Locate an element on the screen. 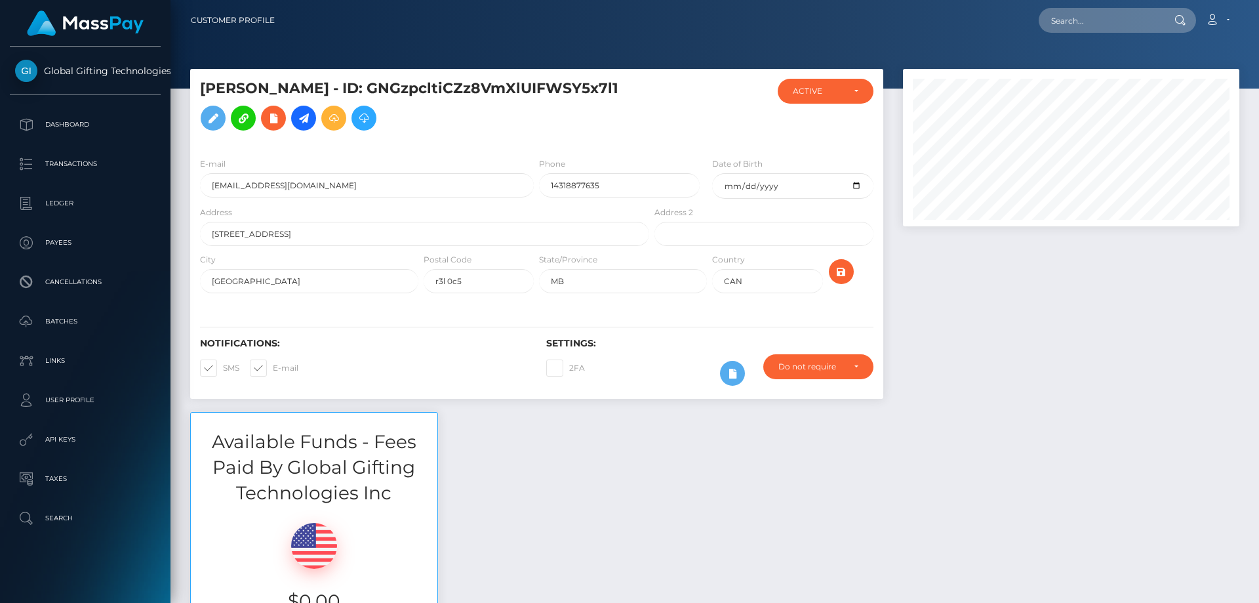  a: API Keys is located at coordinates (85, 439).